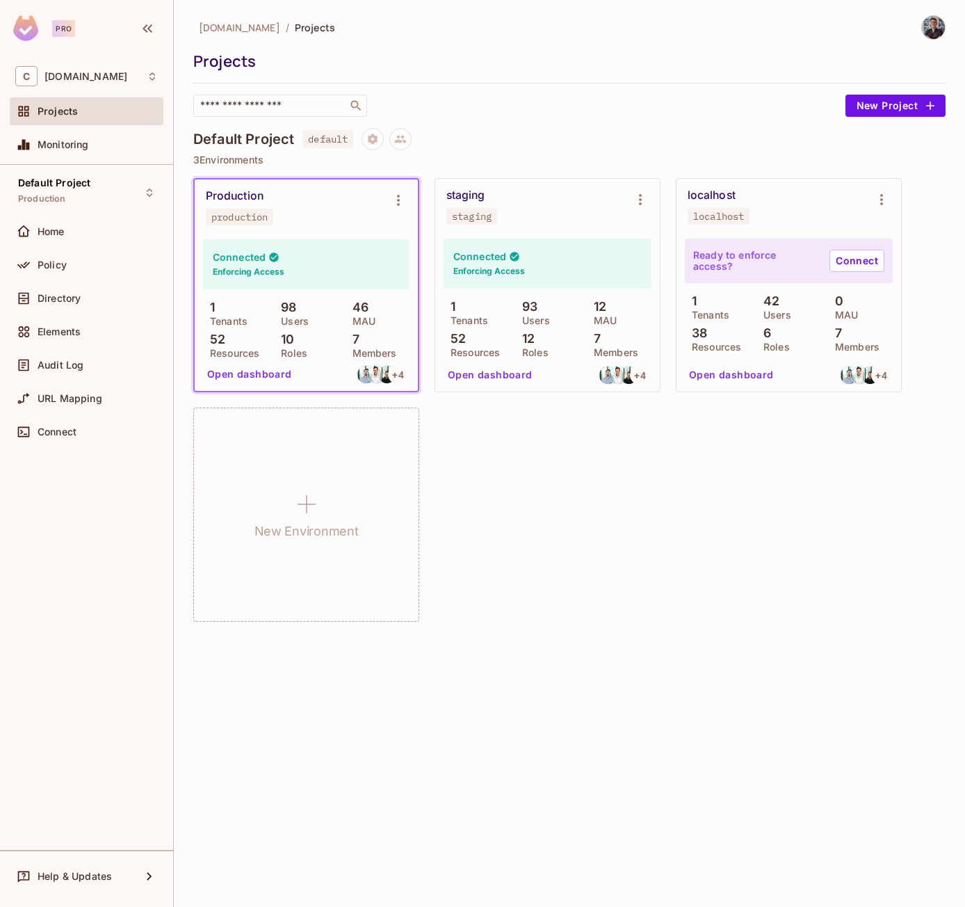 This screenshot has width=965, height=907. Describe the element at coordinates (63, 145) in the screenshot. I see `span: Monitoring` at that location.